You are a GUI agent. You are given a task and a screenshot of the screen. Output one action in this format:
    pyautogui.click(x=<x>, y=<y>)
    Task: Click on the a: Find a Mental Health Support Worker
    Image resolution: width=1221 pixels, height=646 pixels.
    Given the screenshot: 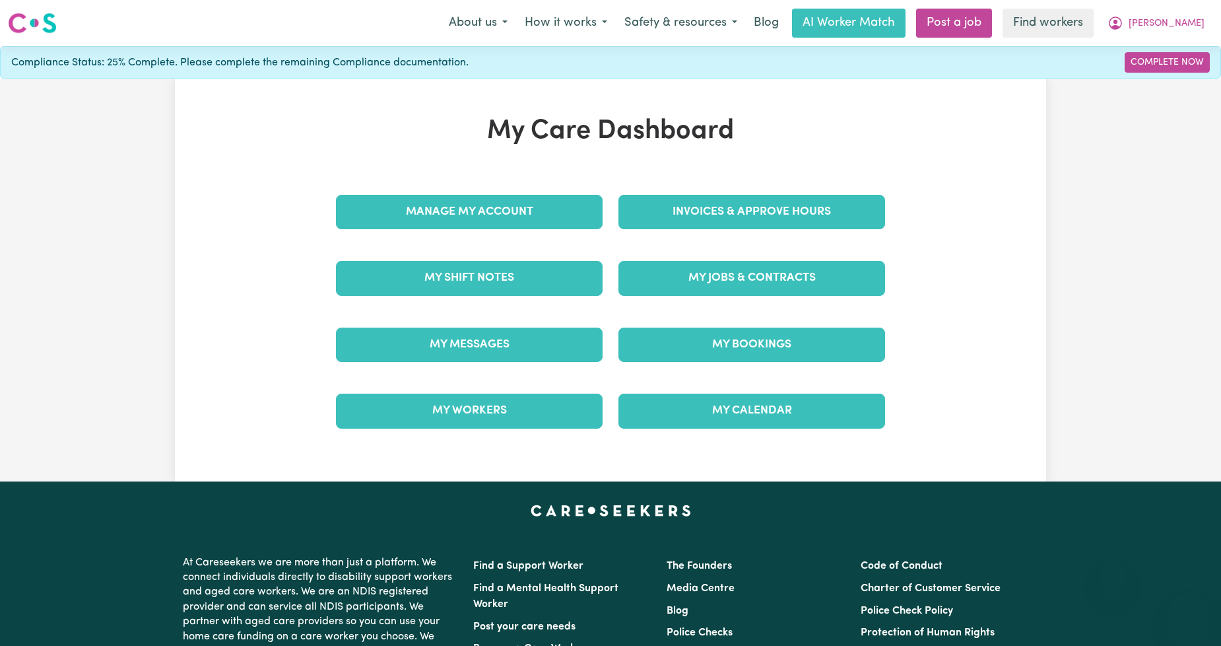 What is the action you would take?
    pyautogui.click(x=546, y=596)
    